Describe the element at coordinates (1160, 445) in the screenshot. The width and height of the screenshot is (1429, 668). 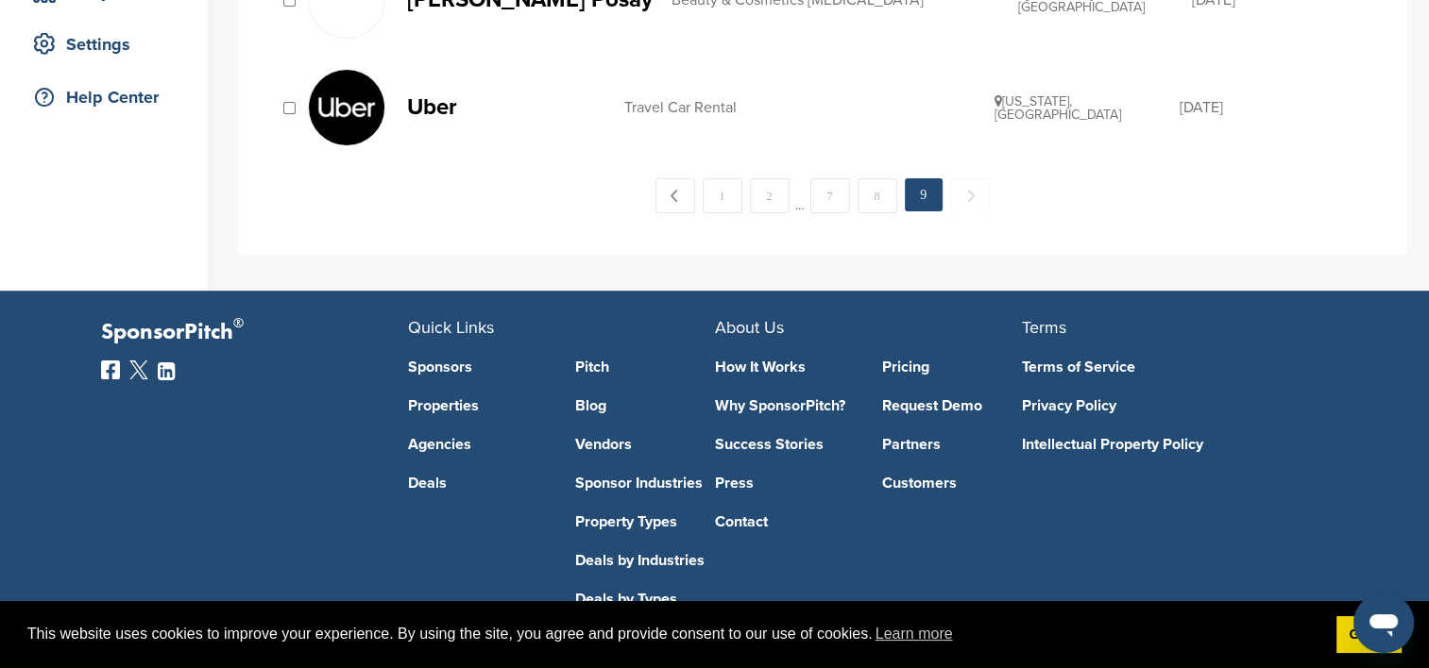
I see `a: Intellectual Property Policy` at that location.